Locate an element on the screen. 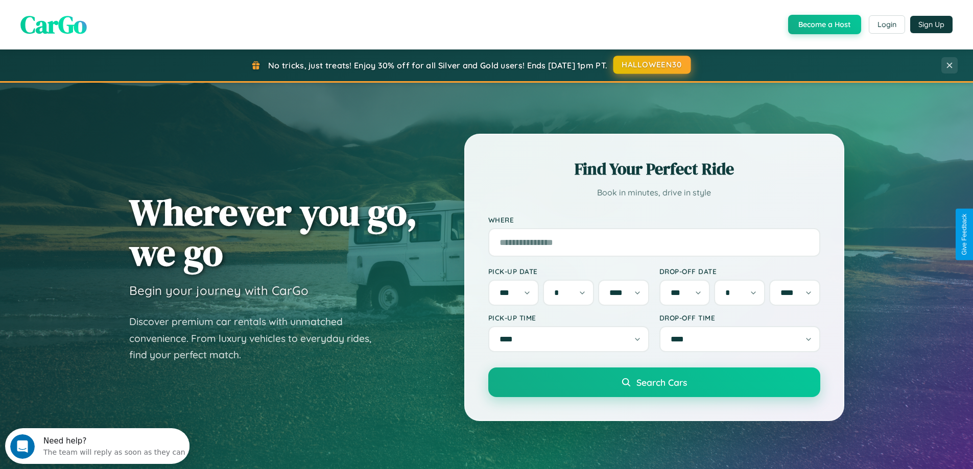 The height and width of the screenshot is (469, 973). h2: Find Your Perfect Ride is located at coordinates (654, 169).